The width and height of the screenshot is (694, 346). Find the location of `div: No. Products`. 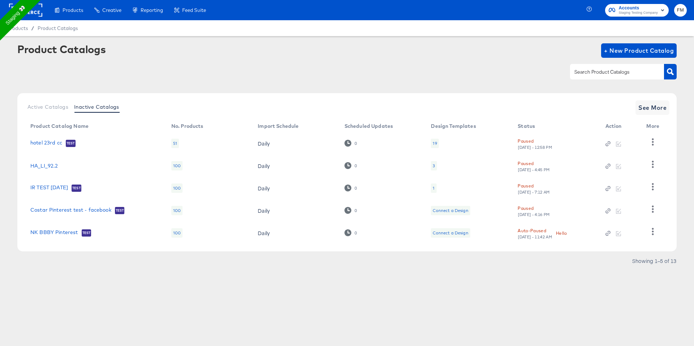

div: No. Products is located at coordinates (187, 126).